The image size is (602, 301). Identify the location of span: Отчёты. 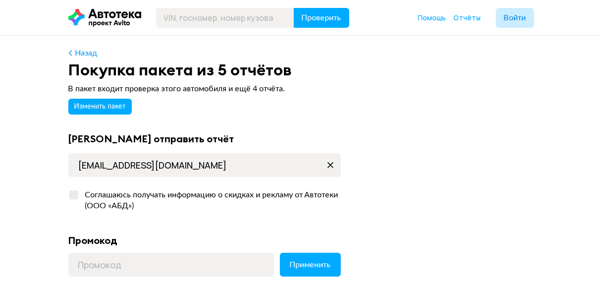
(467, 17).